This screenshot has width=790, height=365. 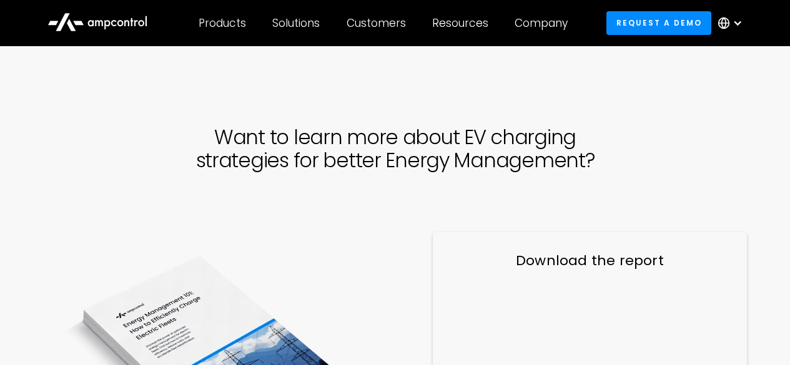 I want to click on h3: Download the report, so click(x=590, y=261).